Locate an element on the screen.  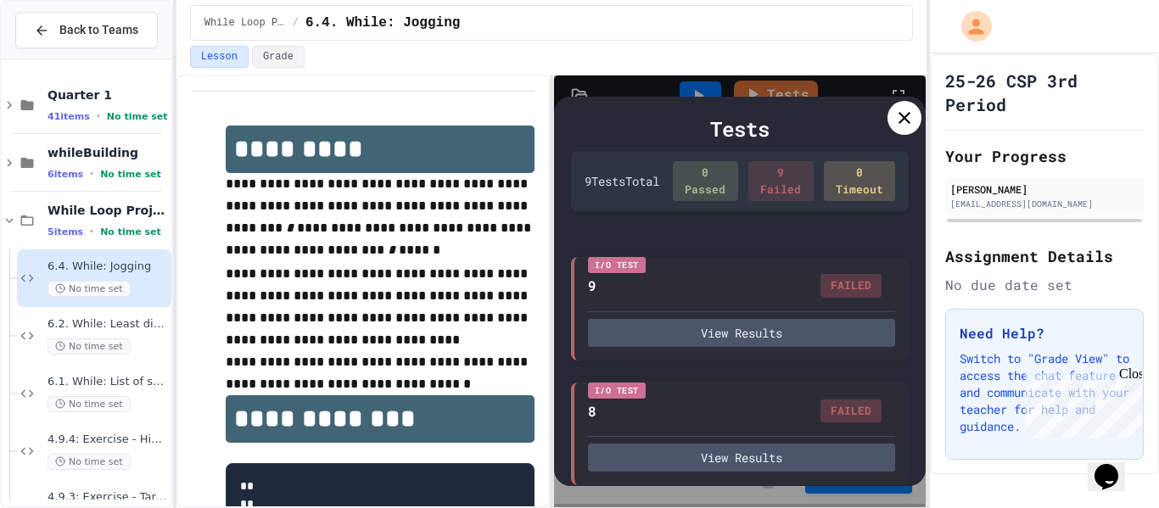
div: No due date set is located at coordinates (1045, 285).